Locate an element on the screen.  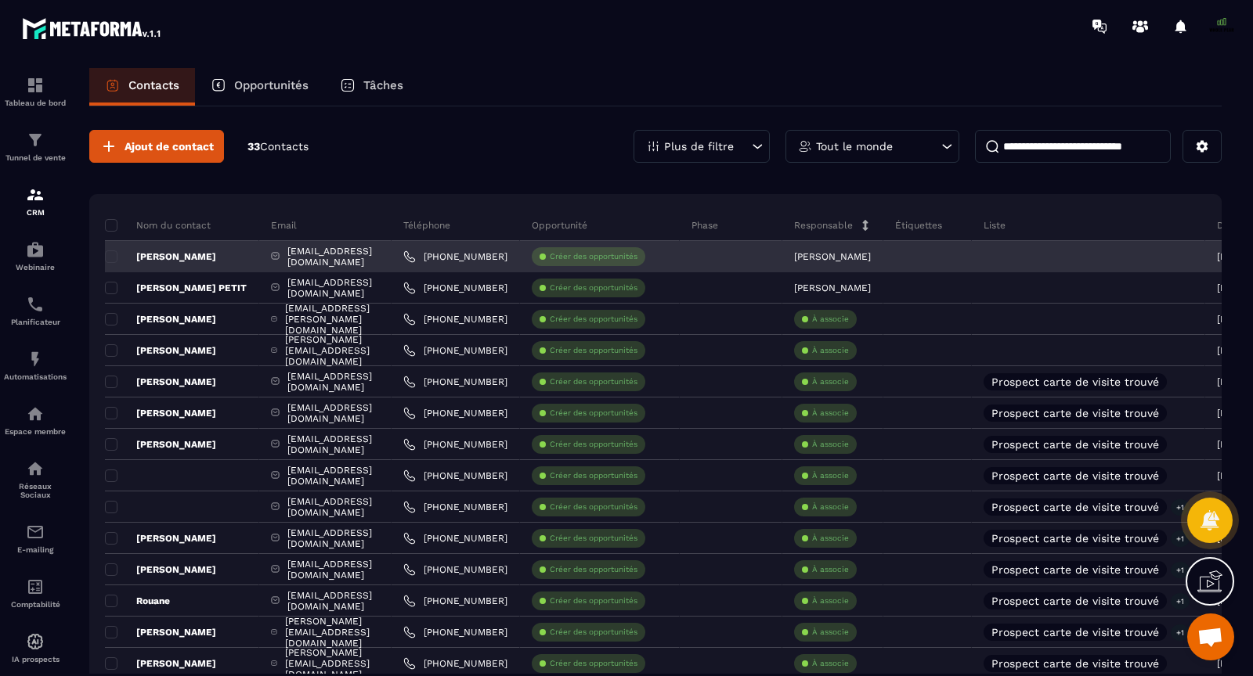
a: Contacts is located at coordinates (142, 87).